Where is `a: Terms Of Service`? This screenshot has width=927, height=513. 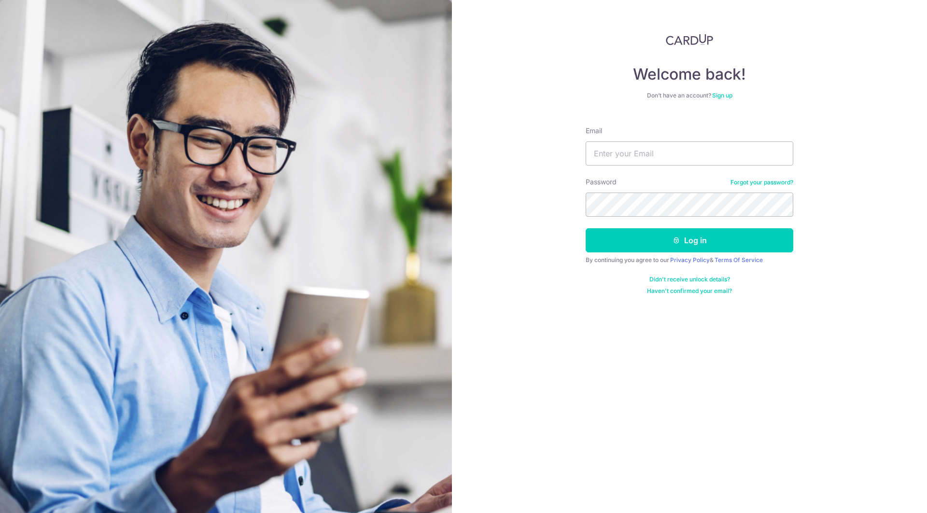
a: Terms Of Service is located at coordinates (738, 260).